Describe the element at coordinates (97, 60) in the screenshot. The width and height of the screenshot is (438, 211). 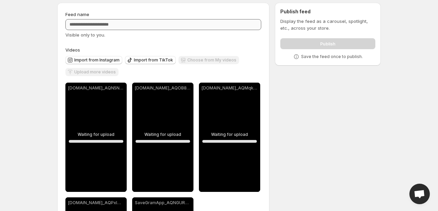
I see `span: Import from Instagram` at that location.